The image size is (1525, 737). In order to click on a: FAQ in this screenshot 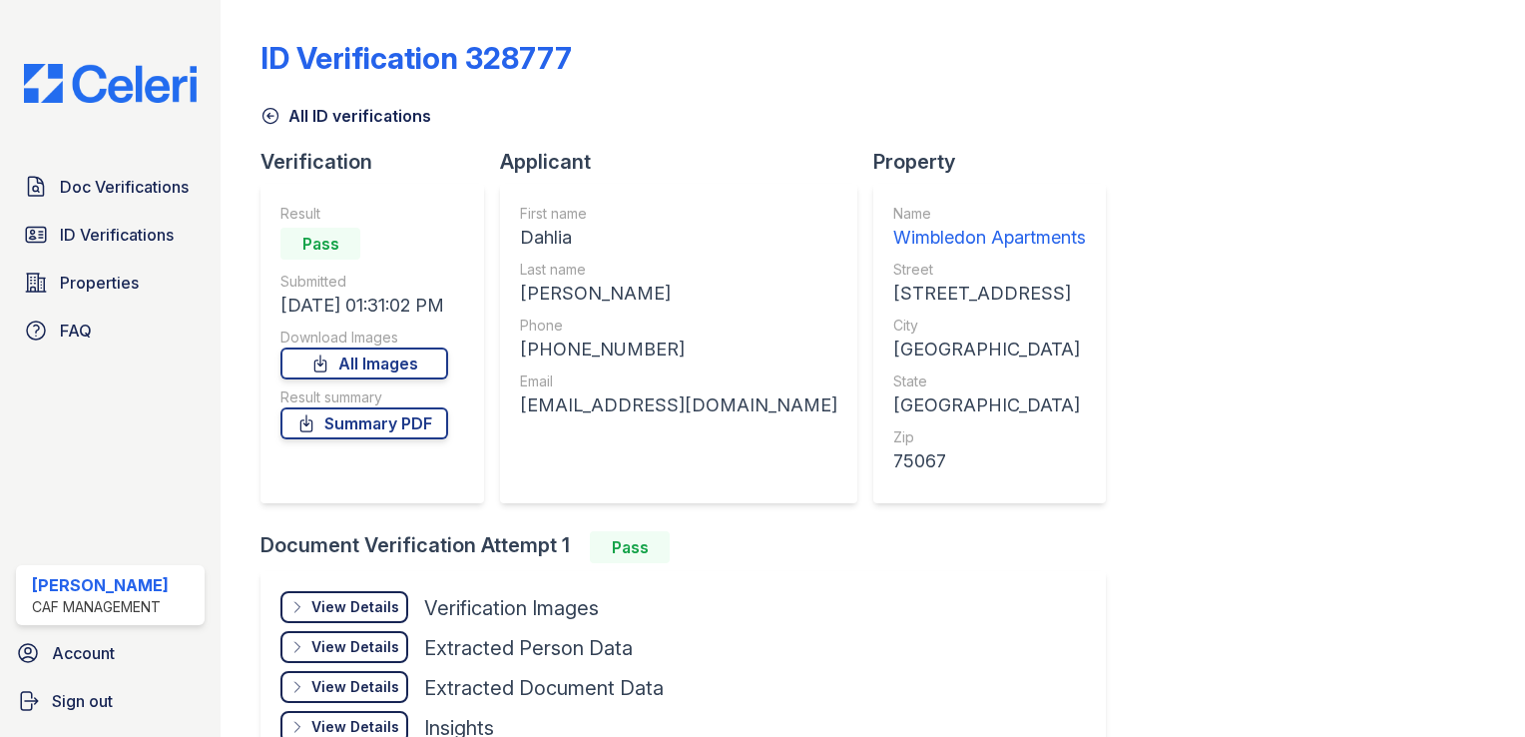, I will do `click(110, 330)`.